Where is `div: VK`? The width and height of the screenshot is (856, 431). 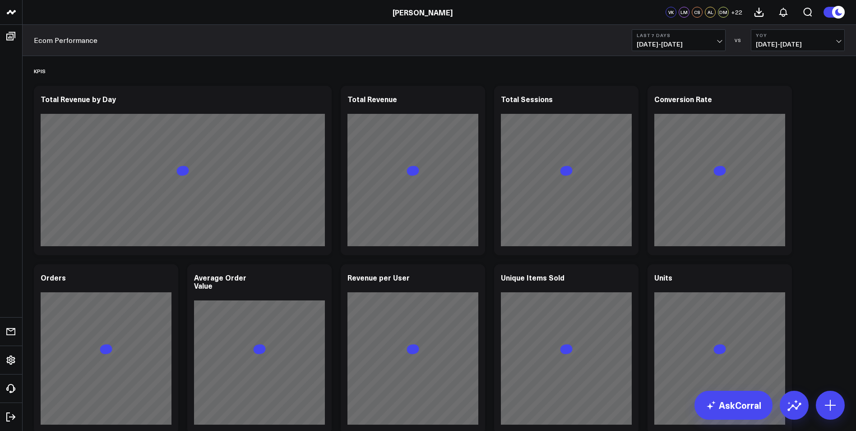
div: VK is located at coordinates (671, 12).